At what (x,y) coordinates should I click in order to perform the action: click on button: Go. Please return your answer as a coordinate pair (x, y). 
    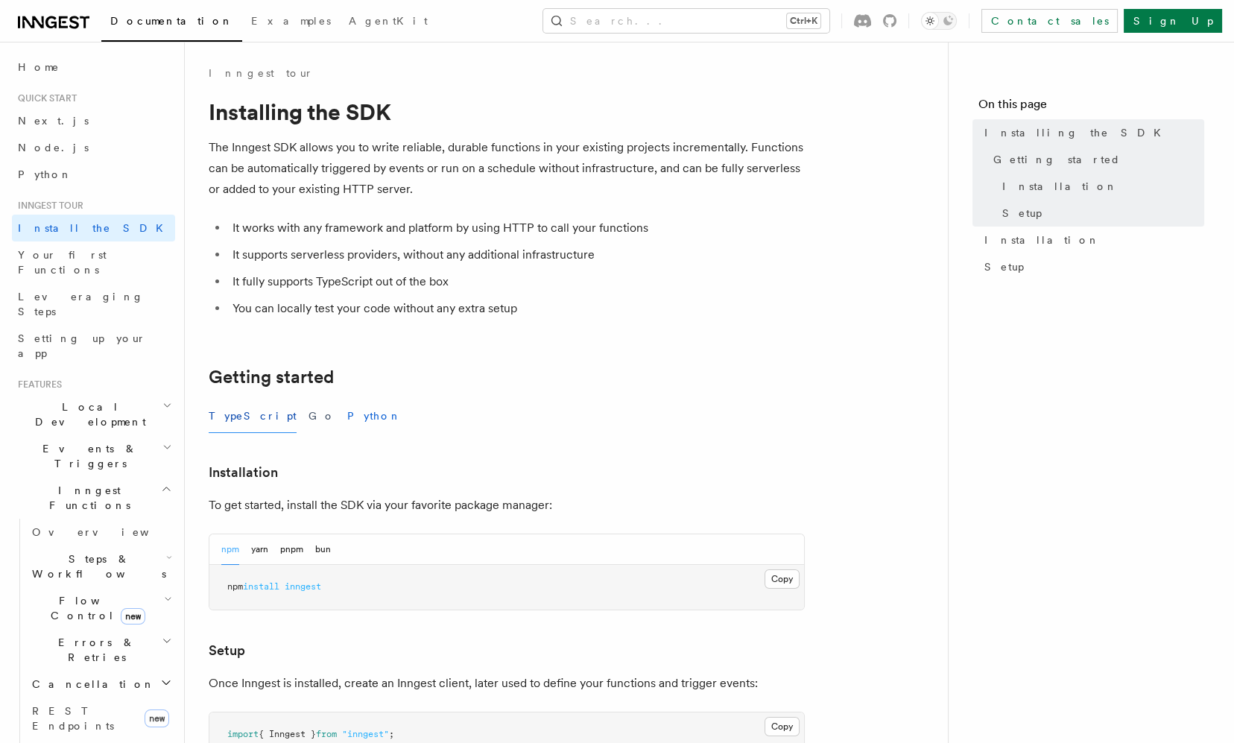
    Looking at the image, I should click on (322, 416).